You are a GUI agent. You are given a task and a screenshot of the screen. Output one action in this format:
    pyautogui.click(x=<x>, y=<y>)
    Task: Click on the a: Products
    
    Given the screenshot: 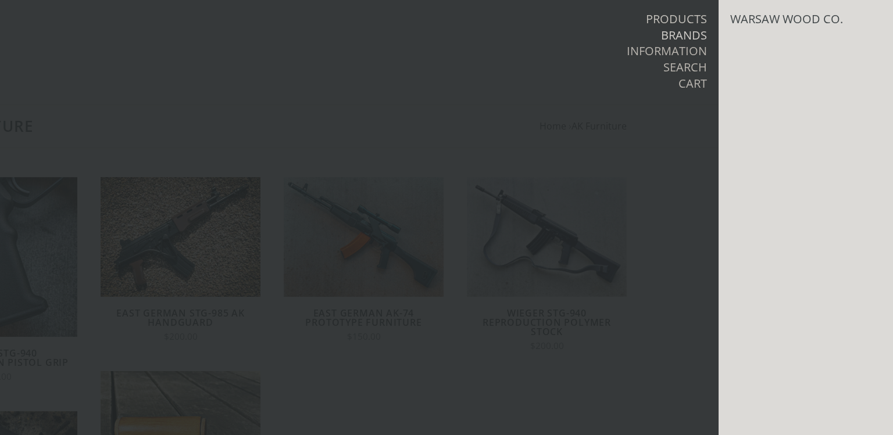 What is the action you would take?
    pyautogui.click(x=676, y=19)
    